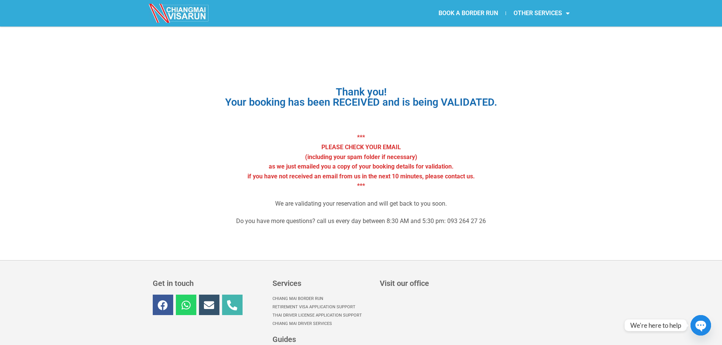 Image resolution: width=722 pixels, height=345 pixels. Describe the element at coordinates (322, 283) in the screenshot. I see `h3: Services` at that location.